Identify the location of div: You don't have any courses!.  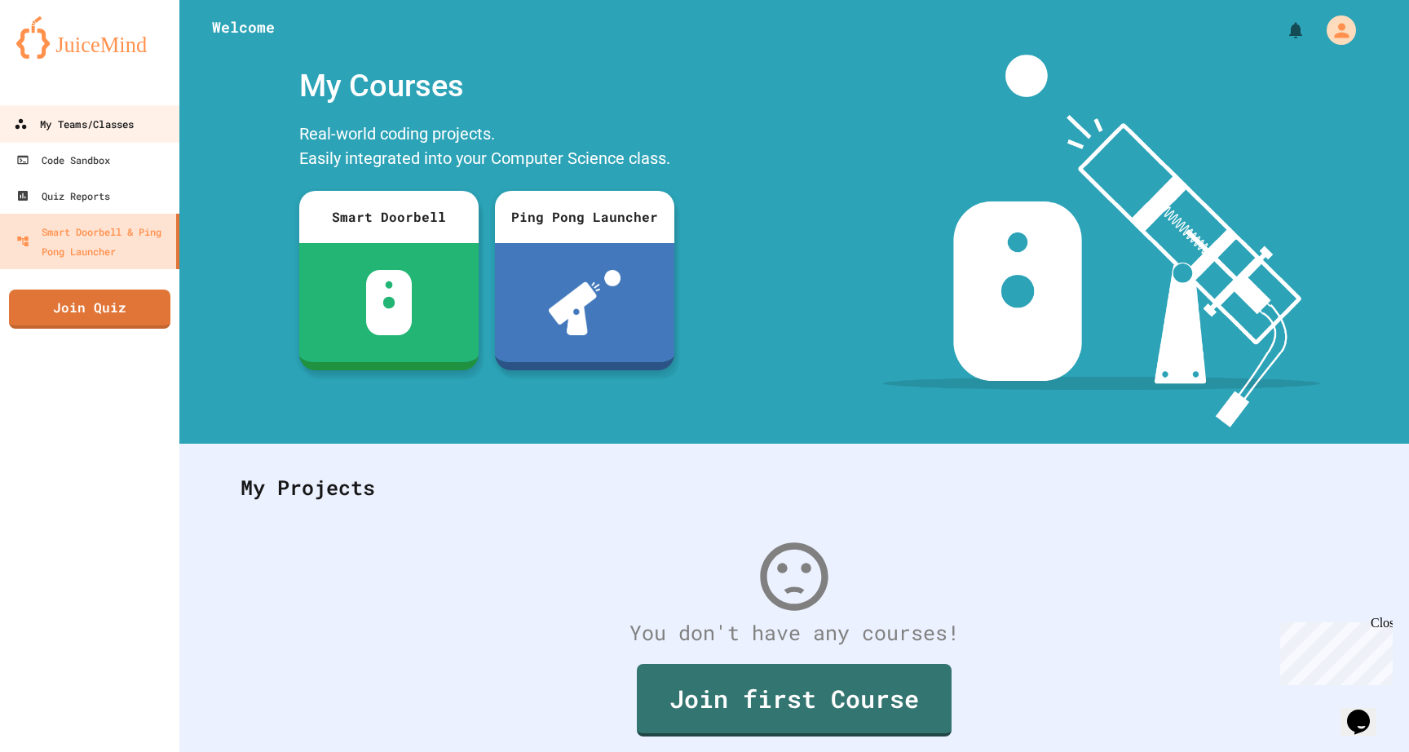
(794, 633).